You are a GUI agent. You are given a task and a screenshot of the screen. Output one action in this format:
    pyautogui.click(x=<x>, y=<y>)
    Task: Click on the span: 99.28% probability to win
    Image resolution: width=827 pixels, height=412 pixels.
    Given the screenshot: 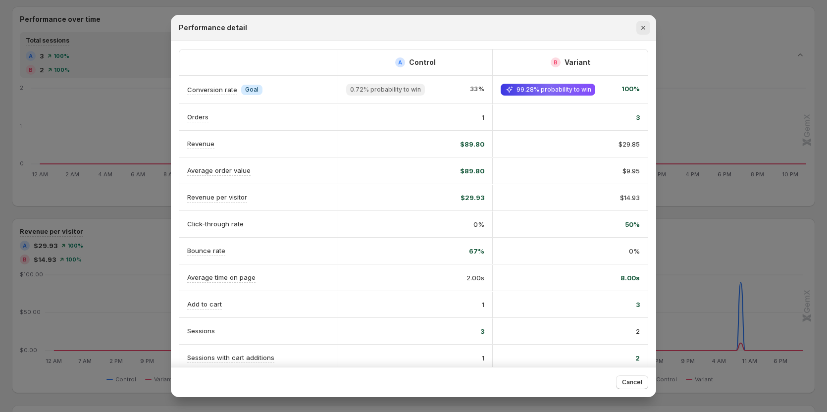 What is the action you would take?
    pyautogui.click(x=554, y=90)
    